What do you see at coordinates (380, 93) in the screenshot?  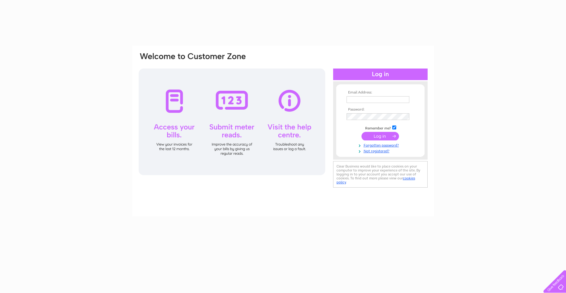 I see `th: Email Address:` at bounding box center [380, 93].